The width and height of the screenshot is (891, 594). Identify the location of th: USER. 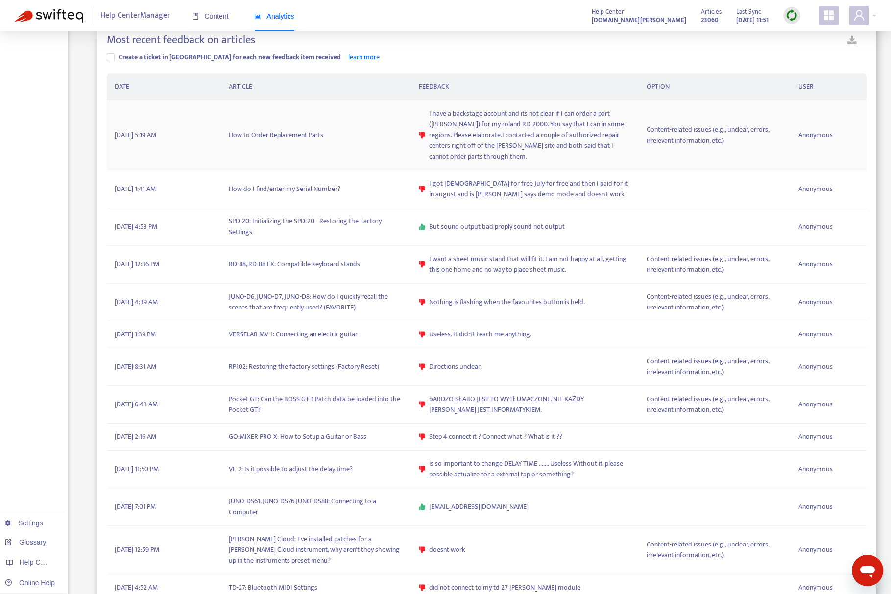
(828, 87).